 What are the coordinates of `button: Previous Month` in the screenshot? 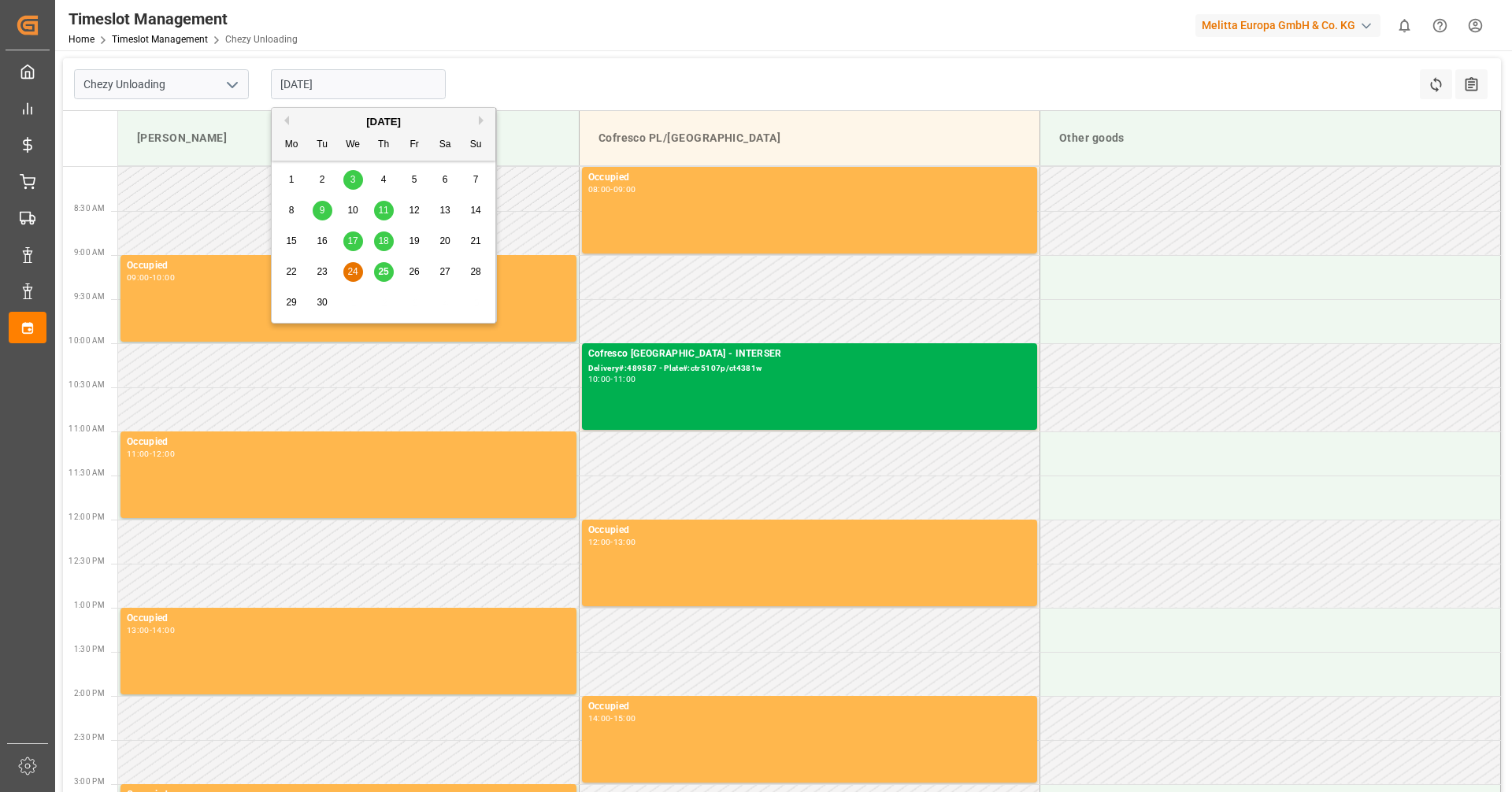 It's located at (285, 121).